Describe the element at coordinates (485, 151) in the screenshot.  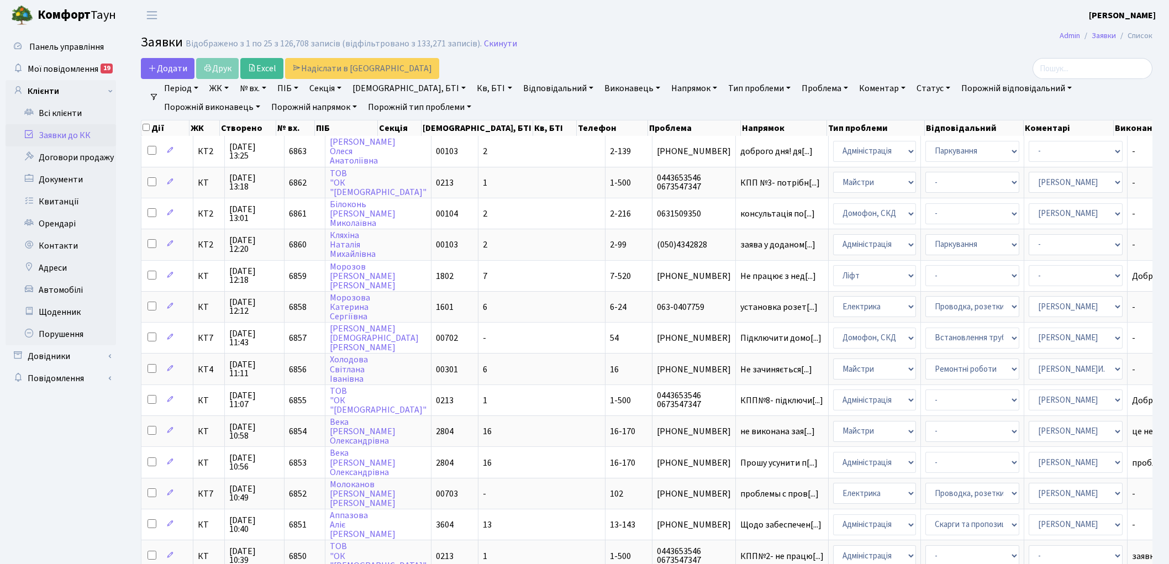
I see `span: 2` at that location.